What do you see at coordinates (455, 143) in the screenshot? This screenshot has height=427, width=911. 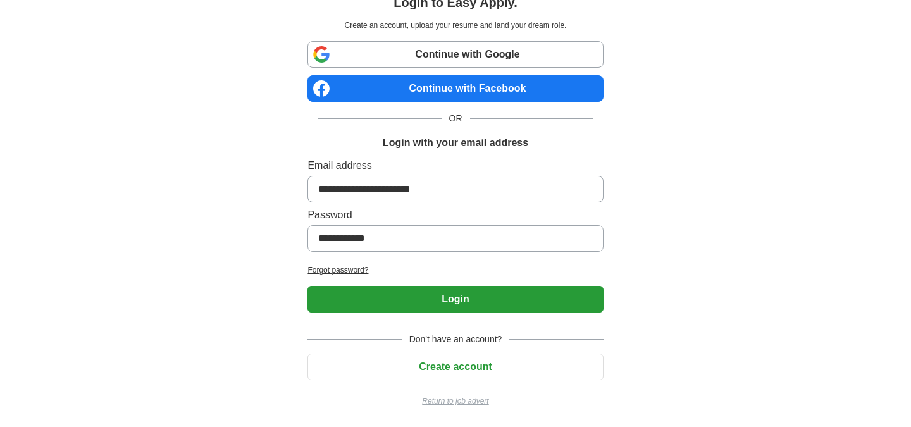 I see `h1: Login with your email address` at bounding box center [455, 143].